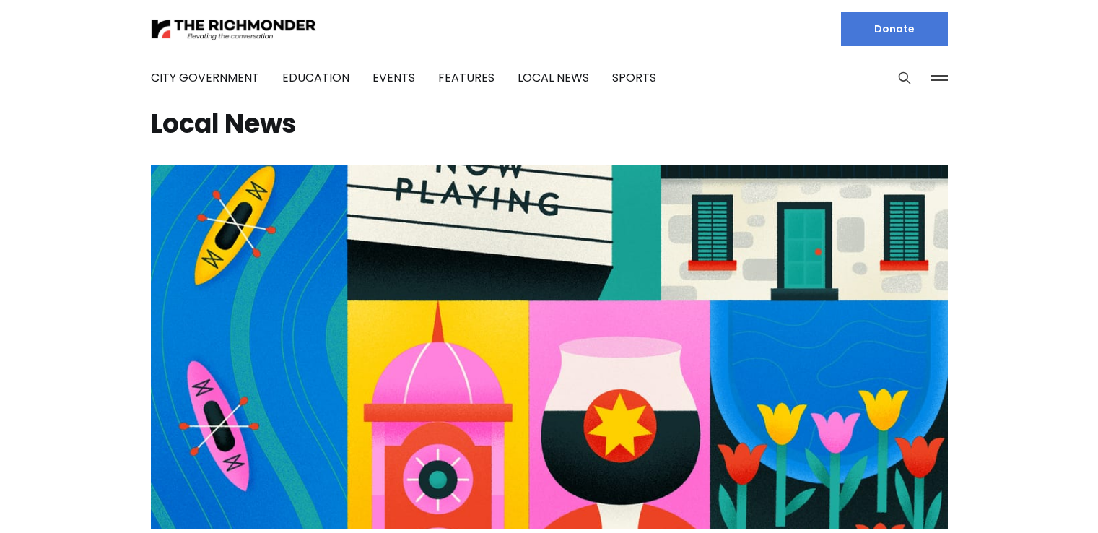 The width and height of the screenshot is (1098, 533). What do you see at coordinates (393, 77) in the screenshot?
I see `a: Events` at bounding box center [393, 77].